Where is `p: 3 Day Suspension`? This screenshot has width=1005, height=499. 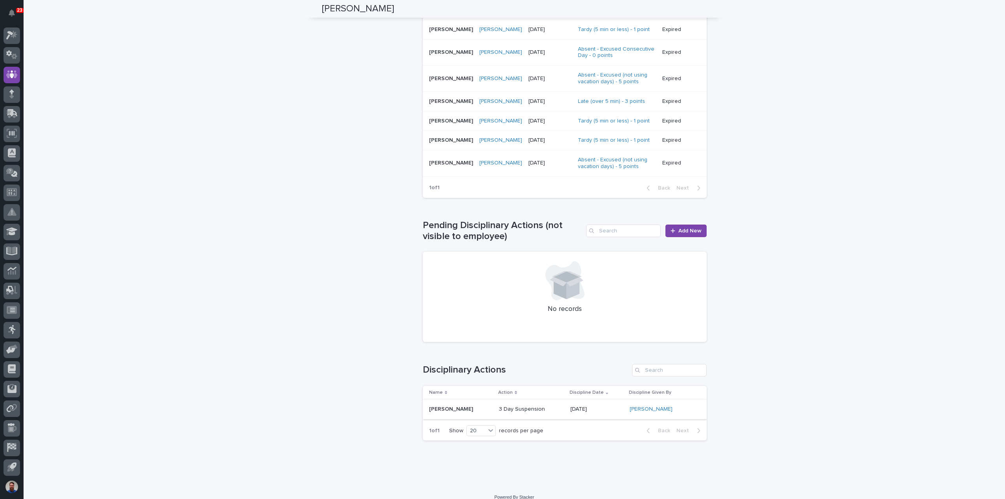
p: 3 Day Suspension is located at coordinates (531, 409).